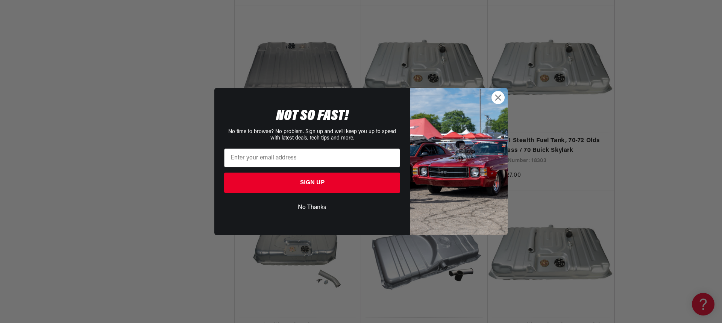 The image size is (722, 323). What do you see at coordinates (498, 97) in the screenshot?
I see `button: Close dialog` at bounding box center [498, 97].